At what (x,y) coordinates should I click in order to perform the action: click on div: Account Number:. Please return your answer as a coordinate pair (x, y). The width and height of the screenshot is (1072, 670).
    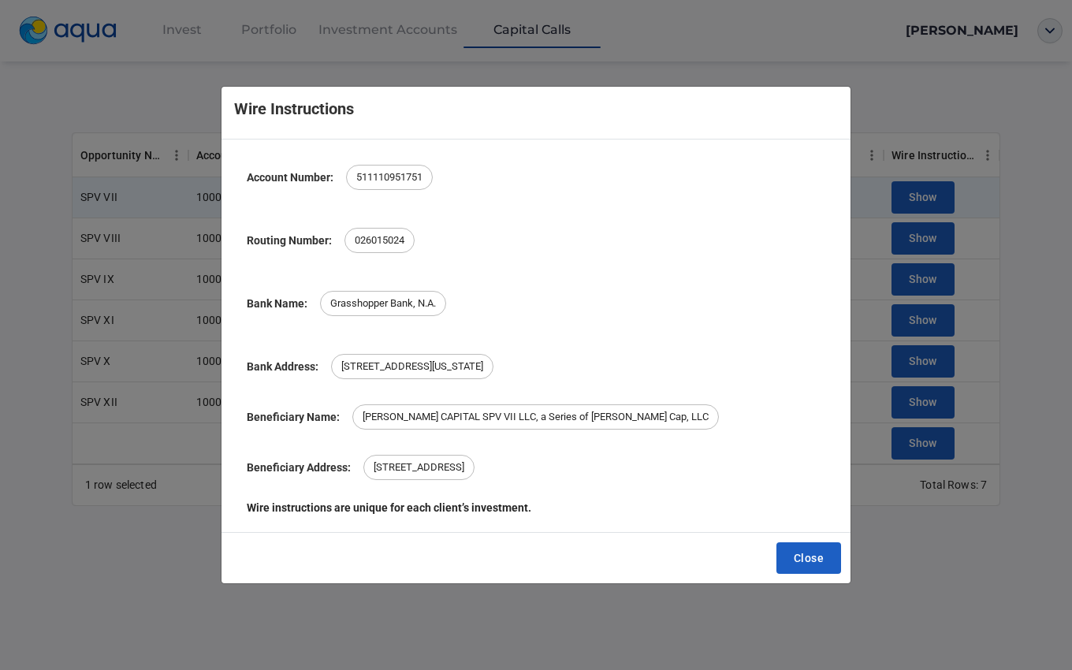
    Looking at the image, I should click on (290, 177).